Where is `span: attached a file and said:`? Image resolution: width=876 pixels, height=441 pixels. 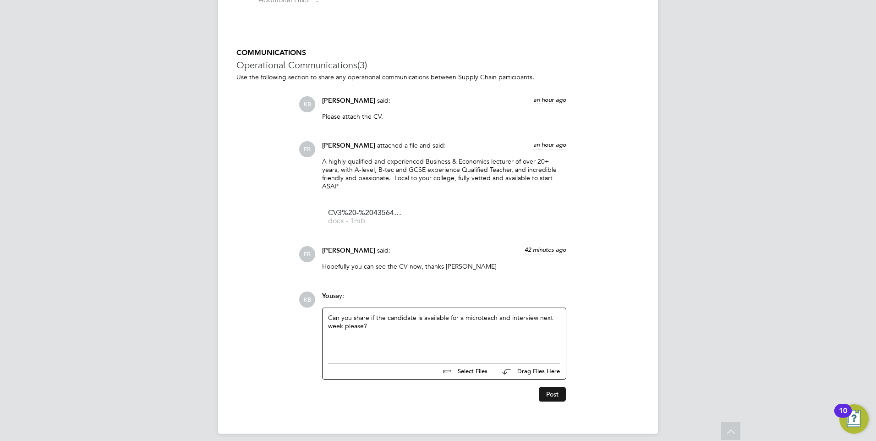
span: attached a file and said: is located at coordinates (411, 145).